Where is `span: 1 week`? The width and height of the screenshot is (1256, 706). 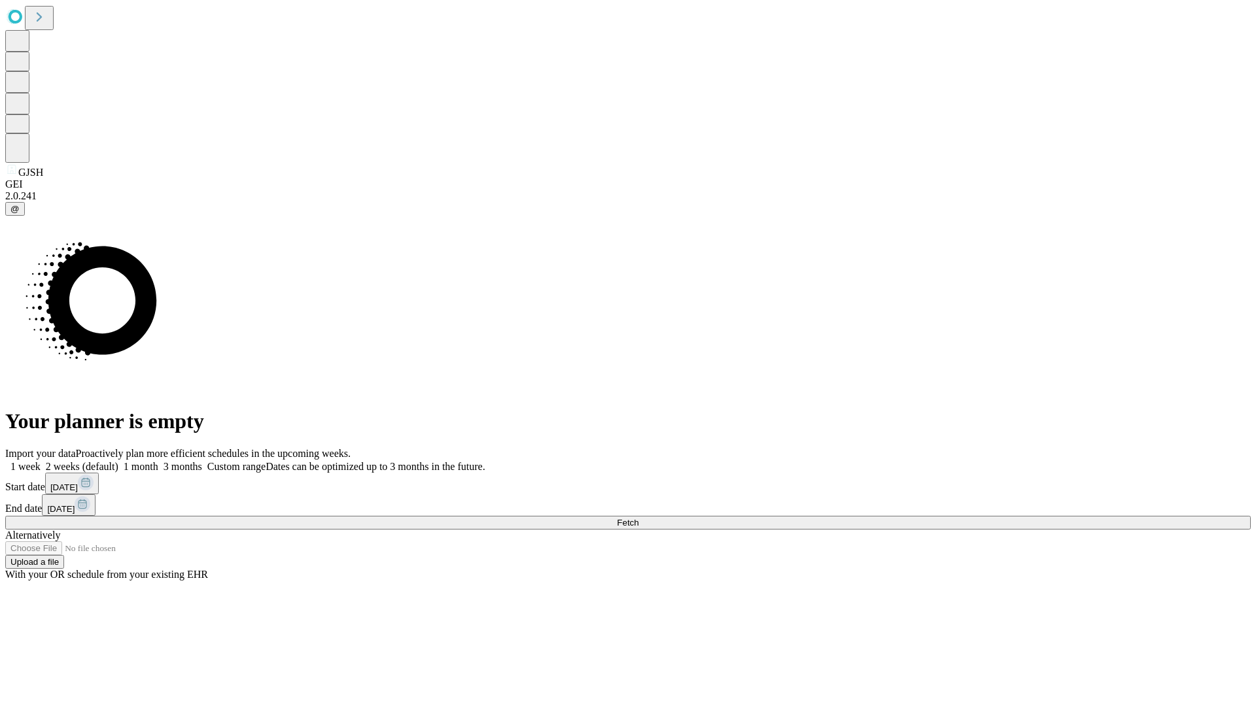
span: 1 week is located at coordinates (26, 466).